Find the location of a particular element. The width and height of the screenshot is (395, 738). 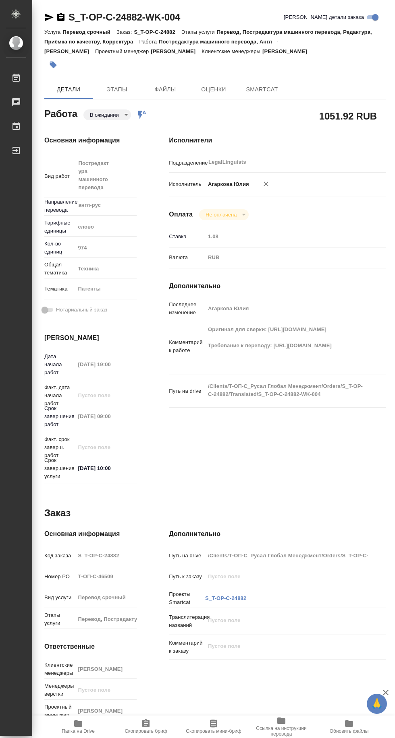

button: Скопировать бриф is located at coordinates (146, 727).